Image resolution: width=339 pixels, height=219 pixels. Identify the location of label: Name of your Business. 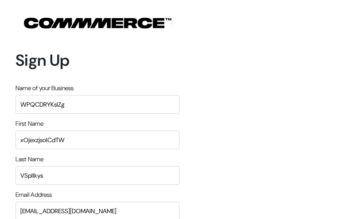
(44, 88).